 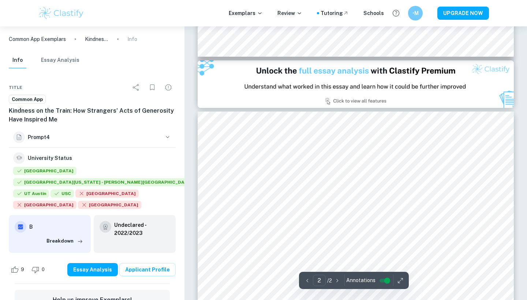 I want to click on div: Report issue, so click(x=168, y=88).